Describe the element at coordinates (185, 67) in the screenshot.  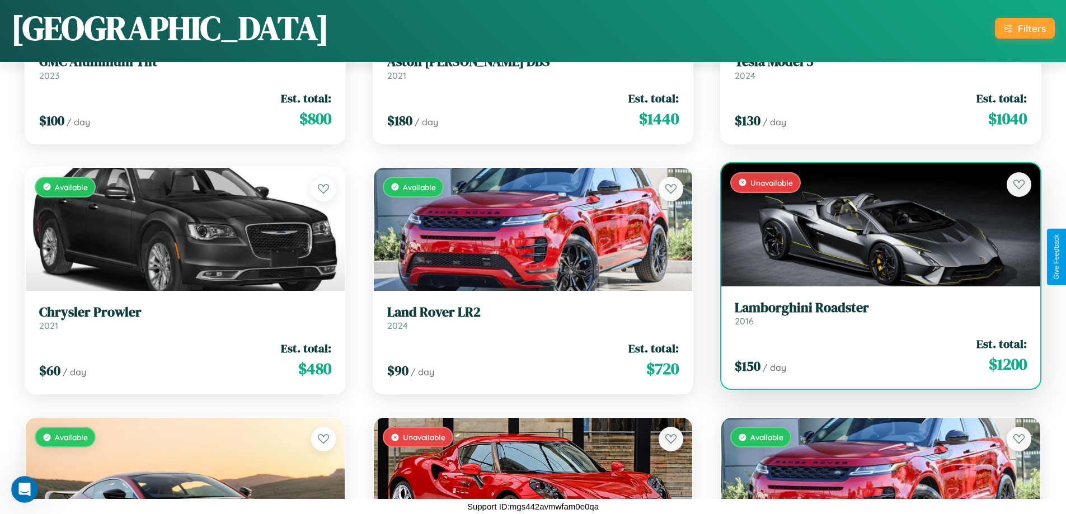
I see `a: GMC Aluminum Tilt2023` at that location.